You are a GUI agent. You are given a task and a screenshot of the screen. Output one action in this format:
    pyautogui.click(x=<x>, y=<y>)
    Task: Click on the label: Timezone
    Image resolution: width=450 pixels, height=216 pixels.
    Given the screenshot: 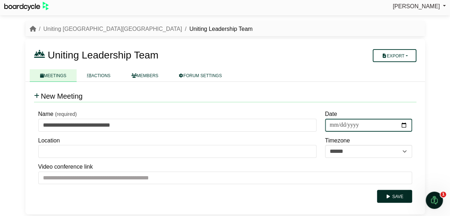 What is the action you would take?
    pyautogui.click(x=338, y=140)
    